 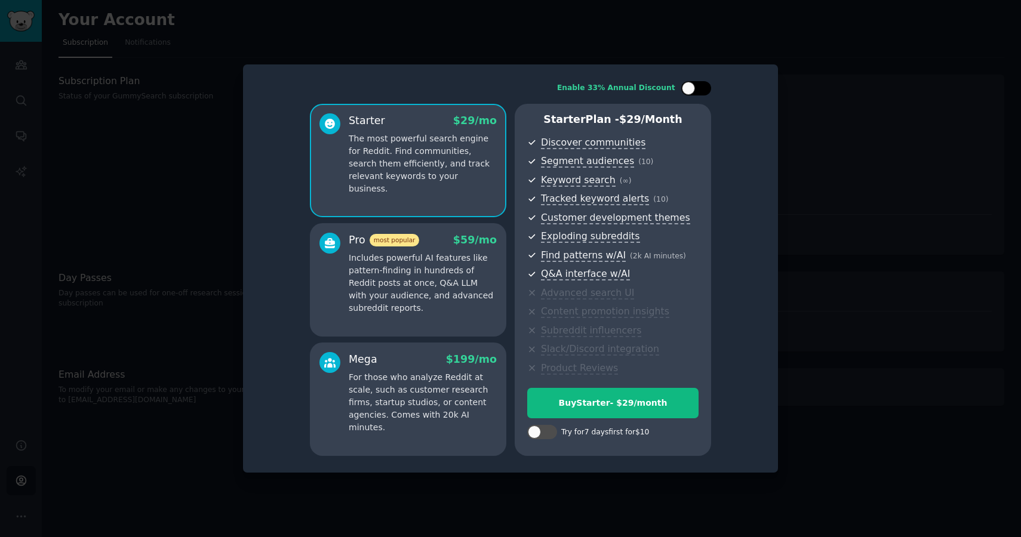 I want to click on span: Find patterns w/AI, so click(x=583, y=256).